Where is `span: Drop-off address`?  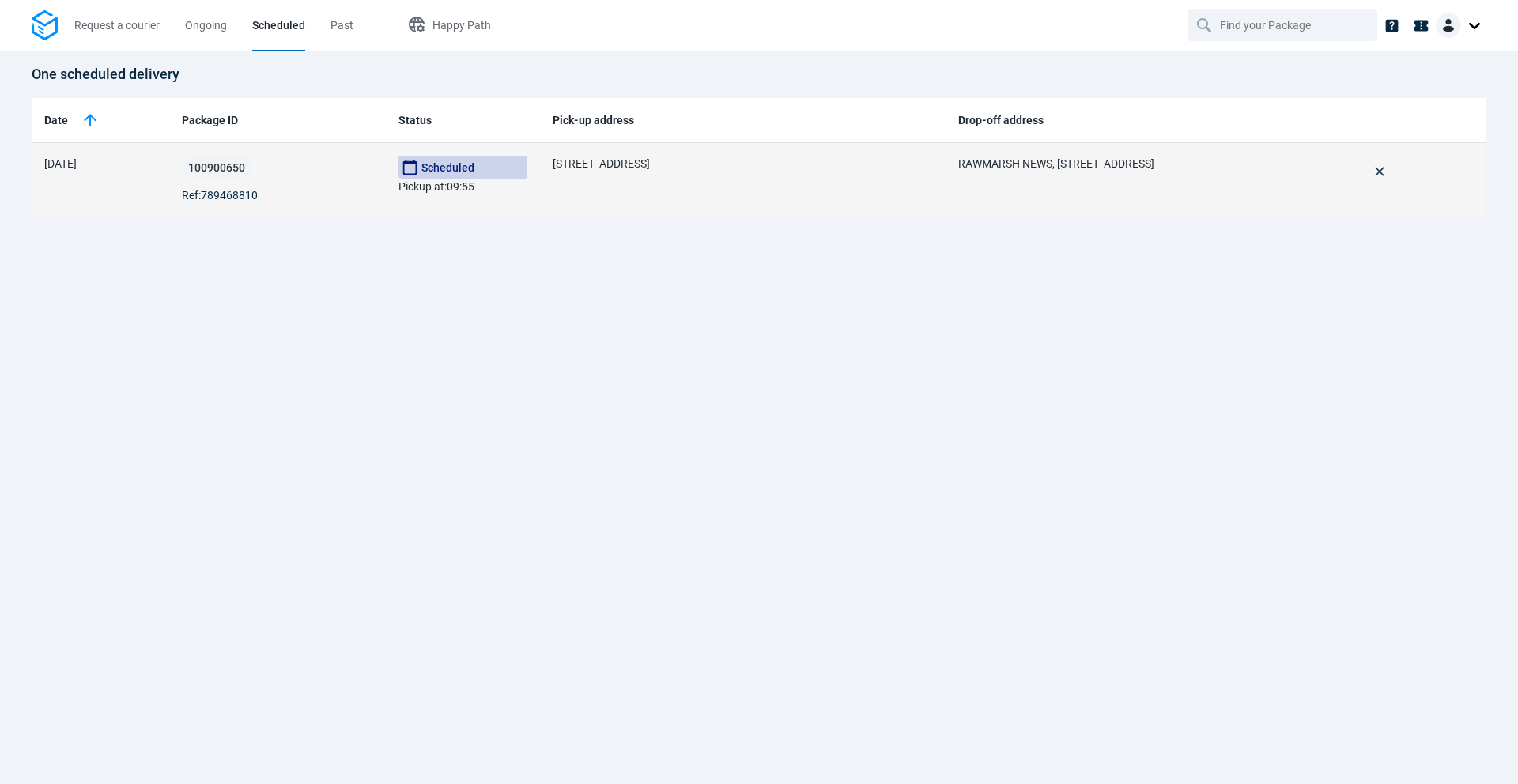
span: Drop-off address is located at coordinates (1001, 120).